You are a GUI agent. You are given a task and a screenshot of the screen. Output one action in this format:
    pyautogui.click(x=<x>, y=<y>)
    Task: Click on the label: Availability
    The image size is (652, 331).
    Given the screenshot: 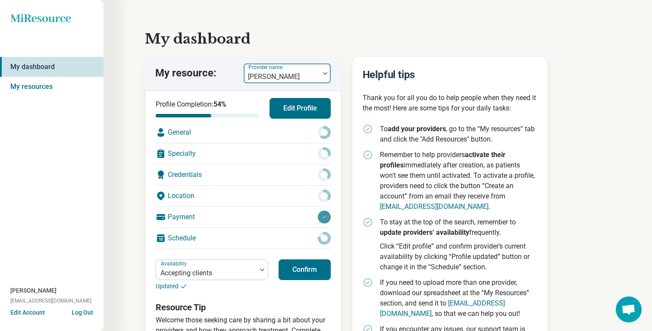 What is the action you would take?
    pyautogui.click(x=175, y=263)
    